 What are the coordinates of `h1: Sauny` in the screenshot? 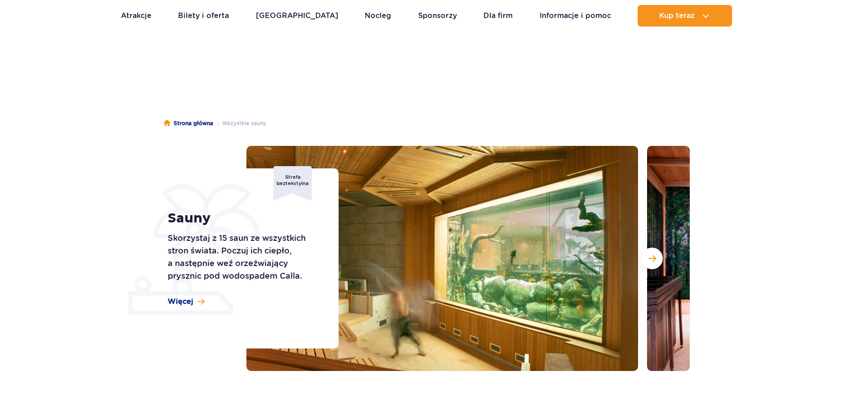 It's located at (243, 218).